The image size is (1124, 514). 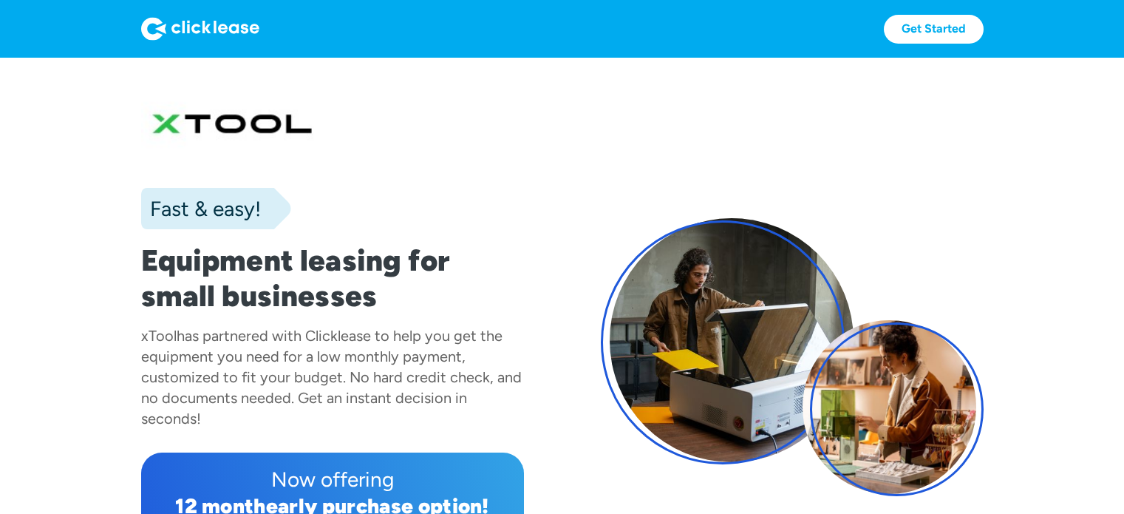 I want to click on h1: Equipment leasing for small businesses, so click(x=333, y=278).